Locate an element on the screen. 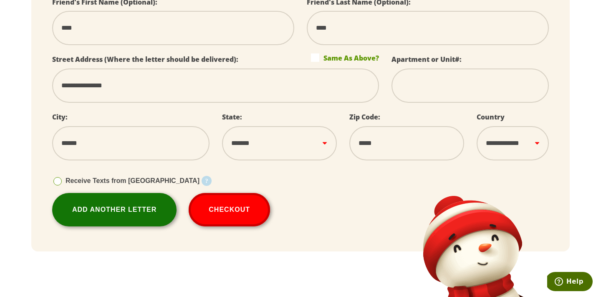  span: Help is located at coordinates (28, 10).